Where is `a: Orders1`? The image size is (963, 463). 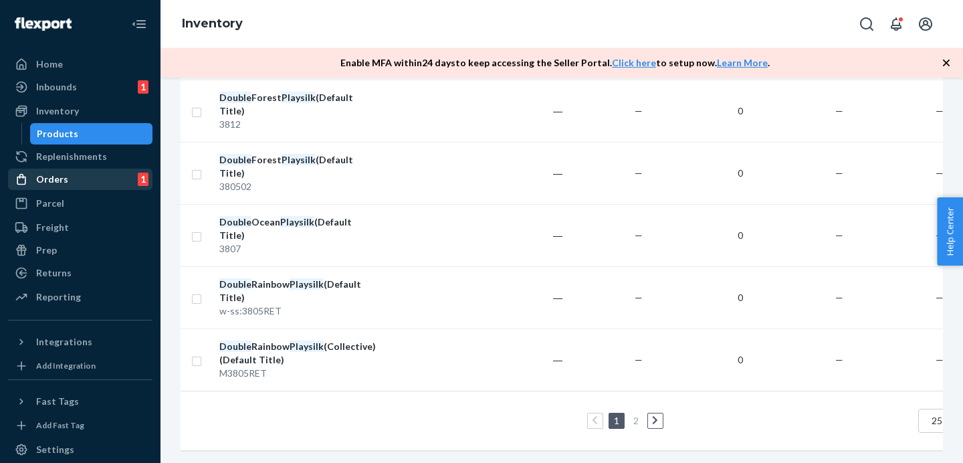 a: Orders1 is located at coordinates (80, 179).